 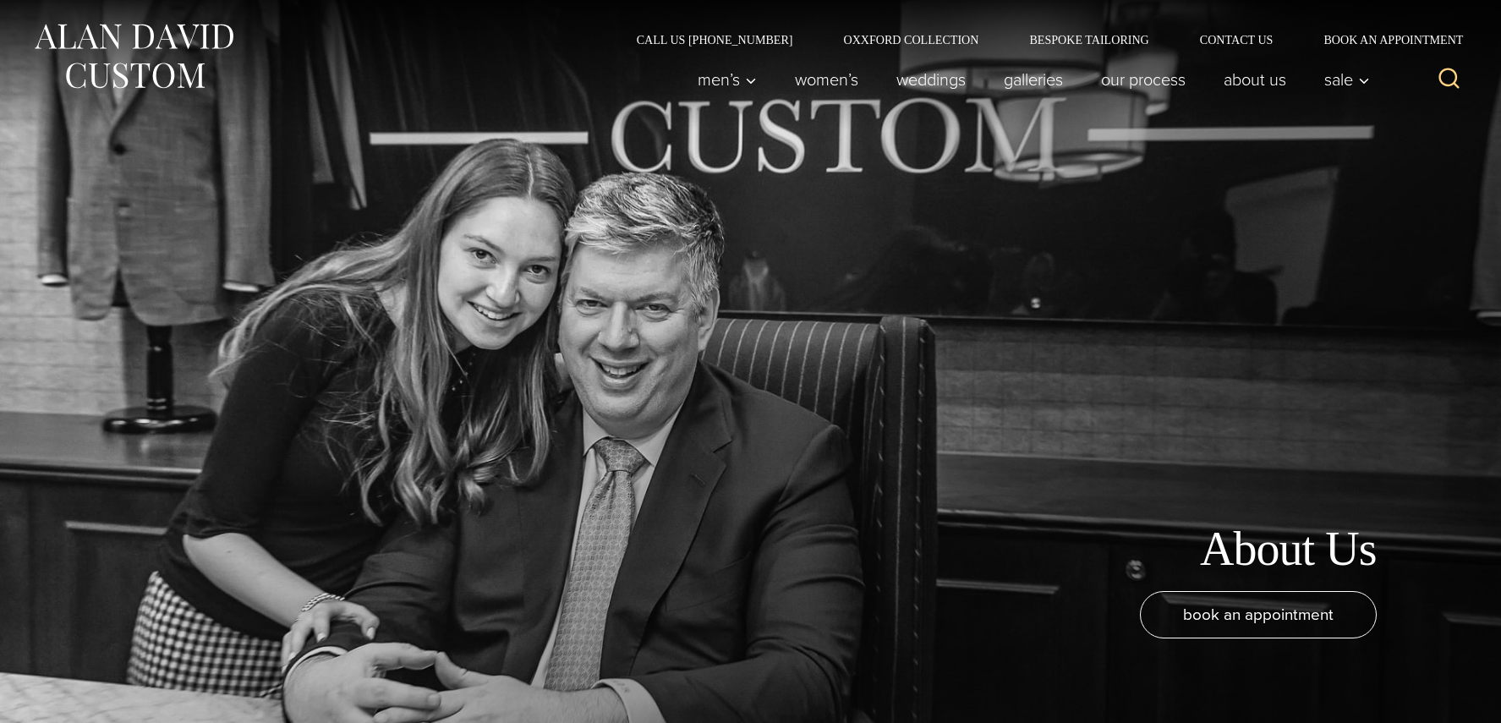 I want to click on nav: Secondary Navigation, so click(x=1040, y=40).